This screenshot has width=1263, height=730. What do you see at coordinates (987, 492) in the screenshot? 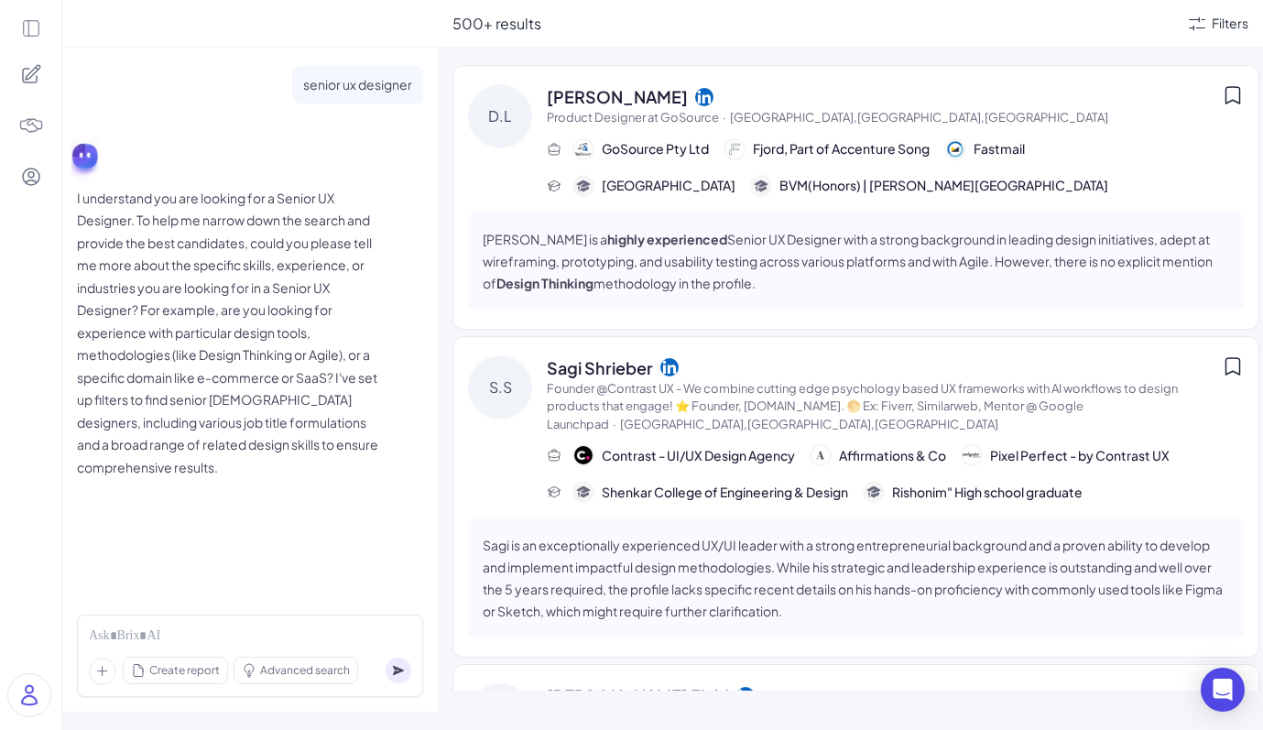
I see `span: Rishonim" High school graduate` at bounding box center [987, 492].